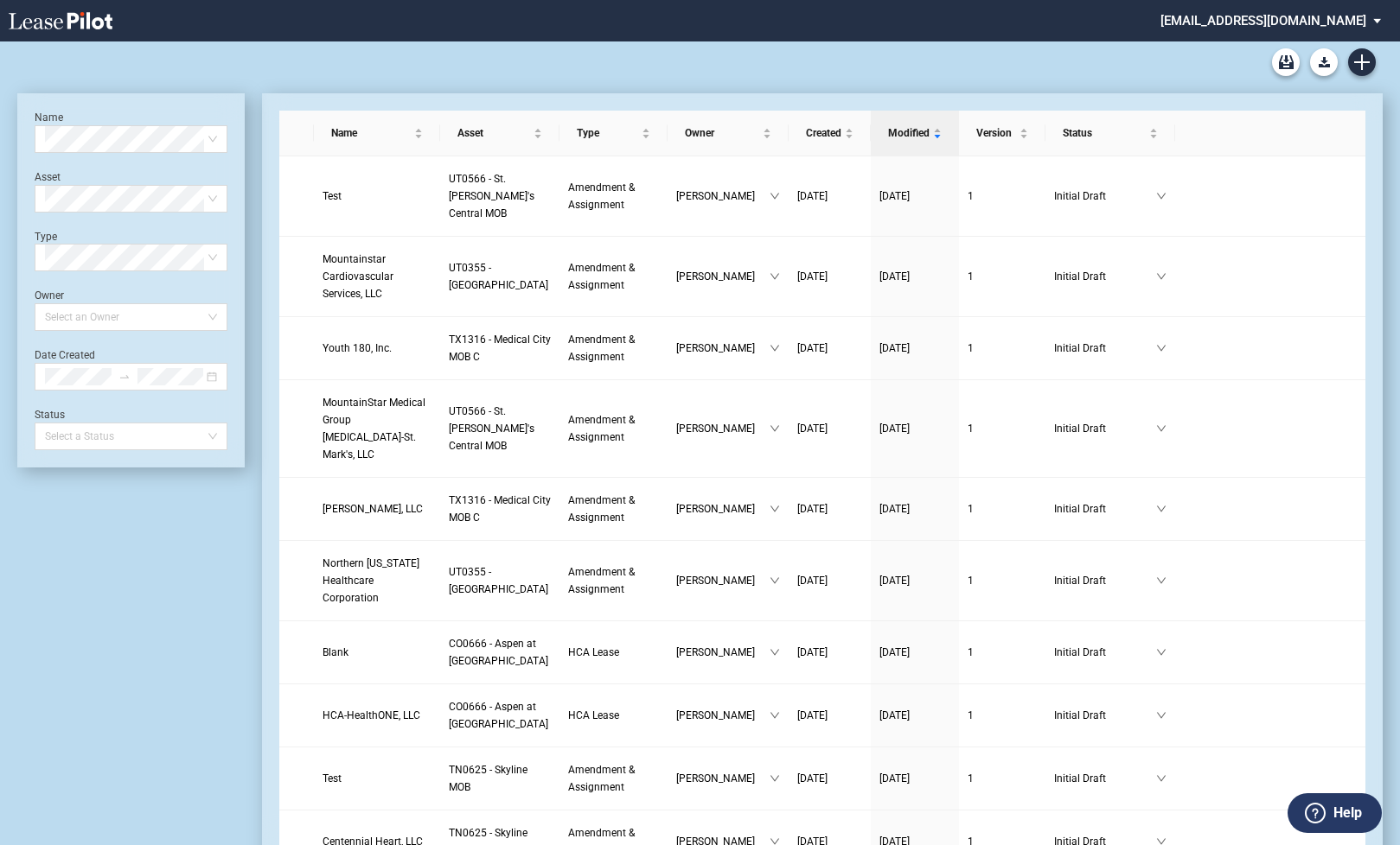  I want to click on a: Archive, so click(1285, 62).